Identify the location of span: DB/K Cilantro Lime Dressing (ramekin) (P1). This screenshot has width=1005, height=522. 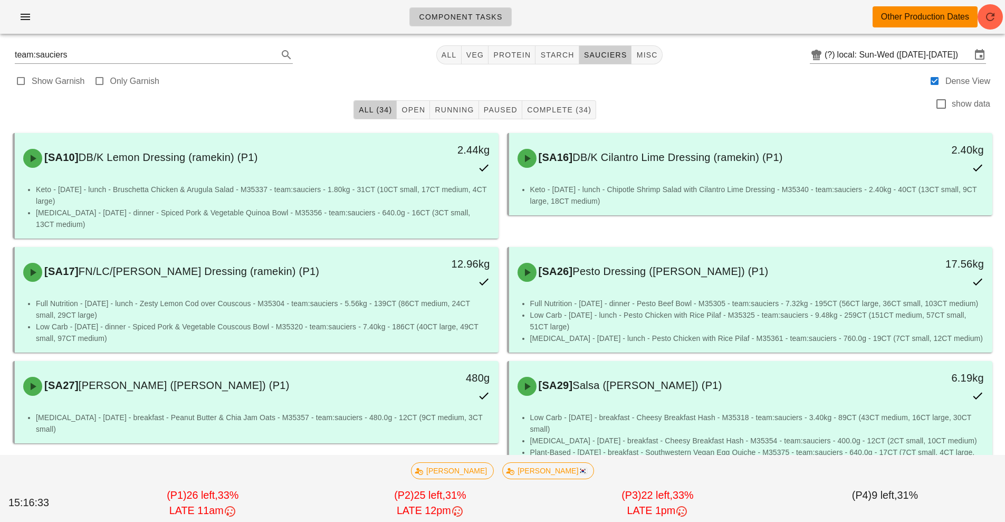
(677, 157).